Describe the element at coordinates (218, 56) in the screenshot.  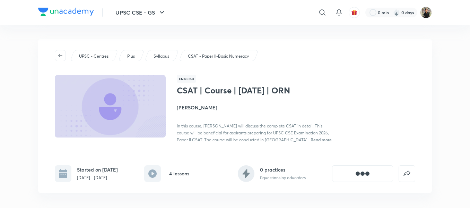
I see `a: CSAT - Paper II-Basic Numeracy` at that location.